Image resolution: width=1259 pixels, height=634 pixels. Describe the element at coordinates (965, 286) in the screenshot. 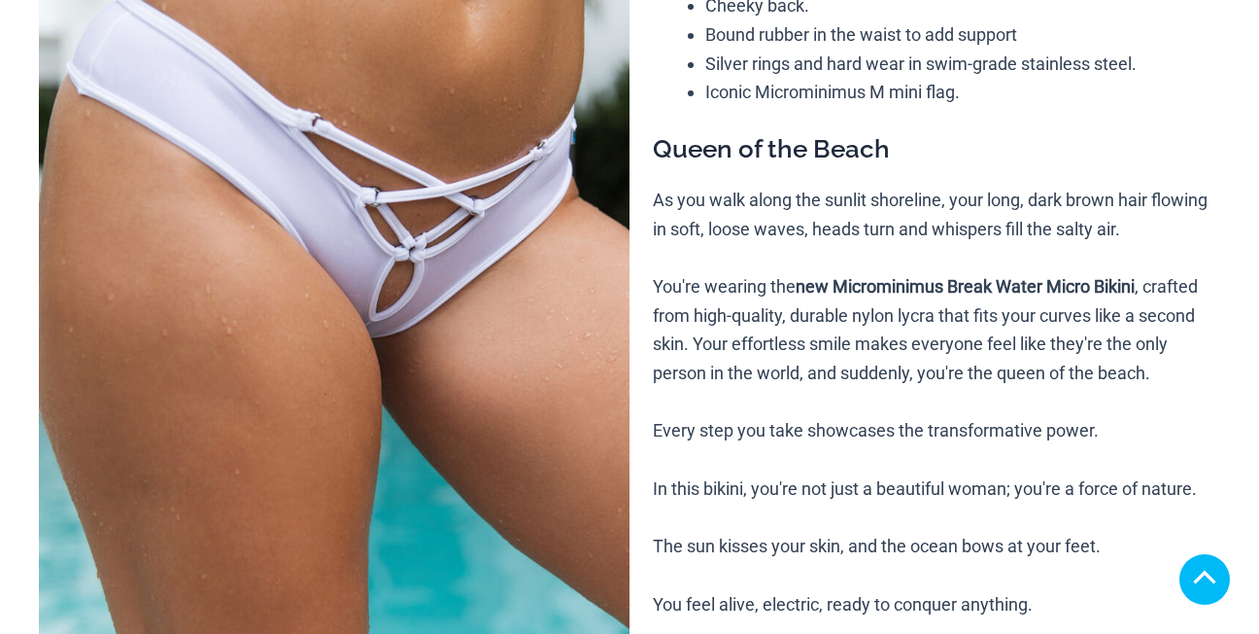

I see `b: new Microminimus Break Water Micro Bikini` at that location.